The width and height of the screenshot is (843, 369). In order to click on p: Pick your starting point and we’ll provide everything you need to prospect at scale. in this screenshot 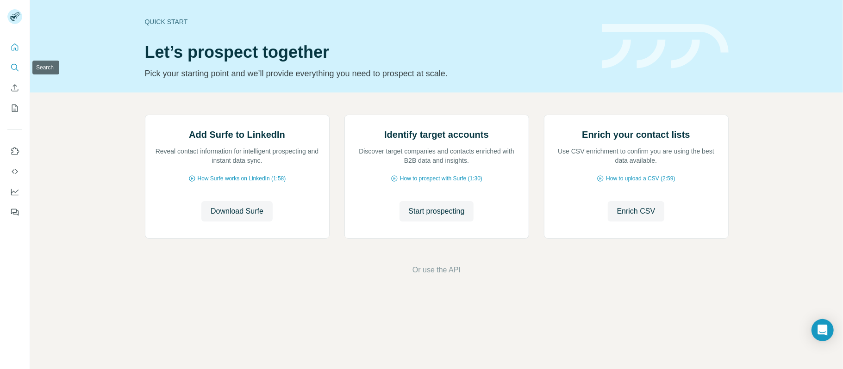, I will do `click(368, 74)`.